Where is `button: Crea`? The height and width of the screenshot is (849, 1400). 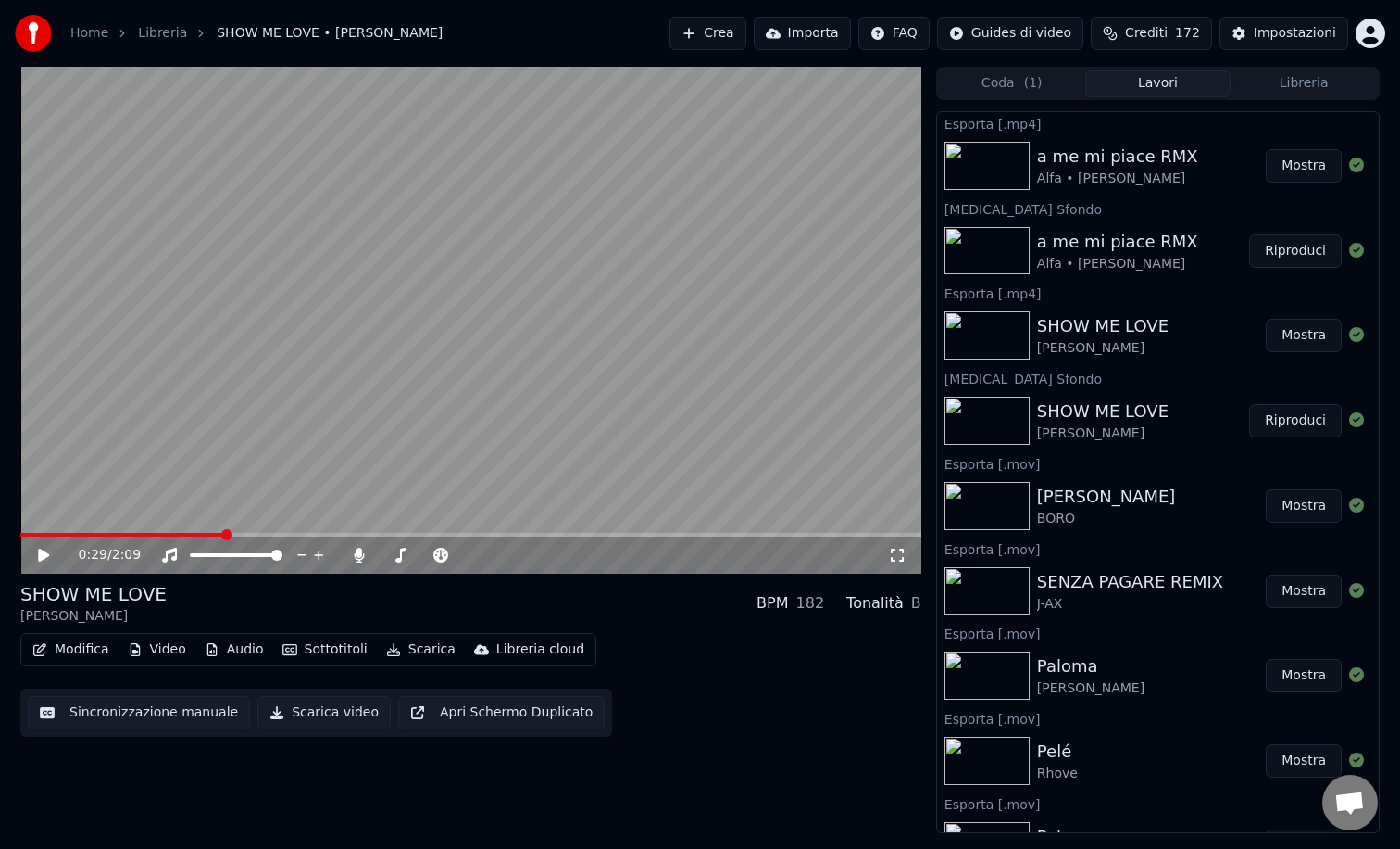
button: Crea is located at coordinates (707, 34).